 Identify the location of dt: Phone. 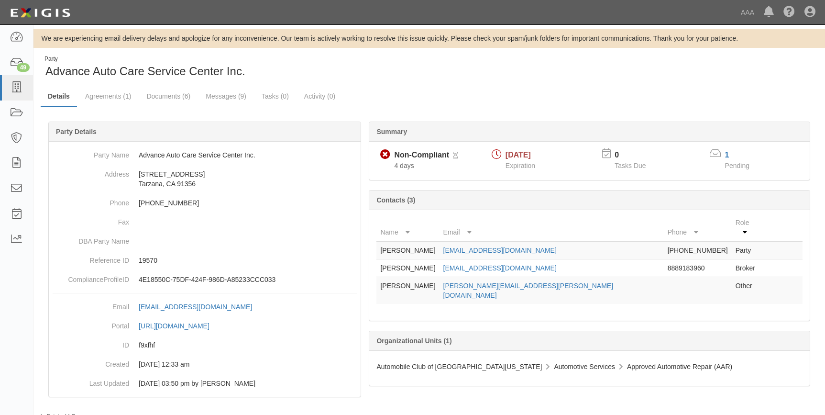
(91, 200).